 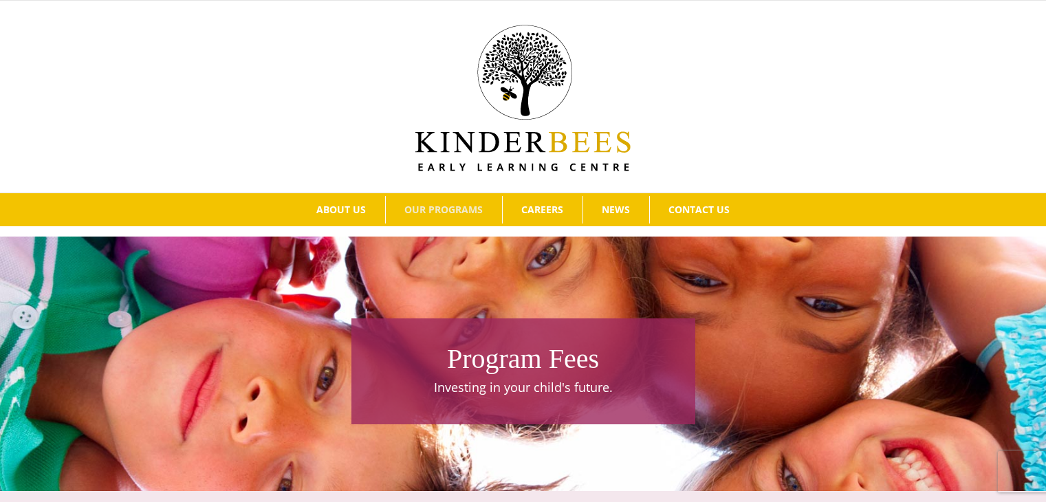 What do you see at coordinates (523, 98) in the screenshot?
I see `img: Kinder Bees Logo` at bounding box center [523, 98].